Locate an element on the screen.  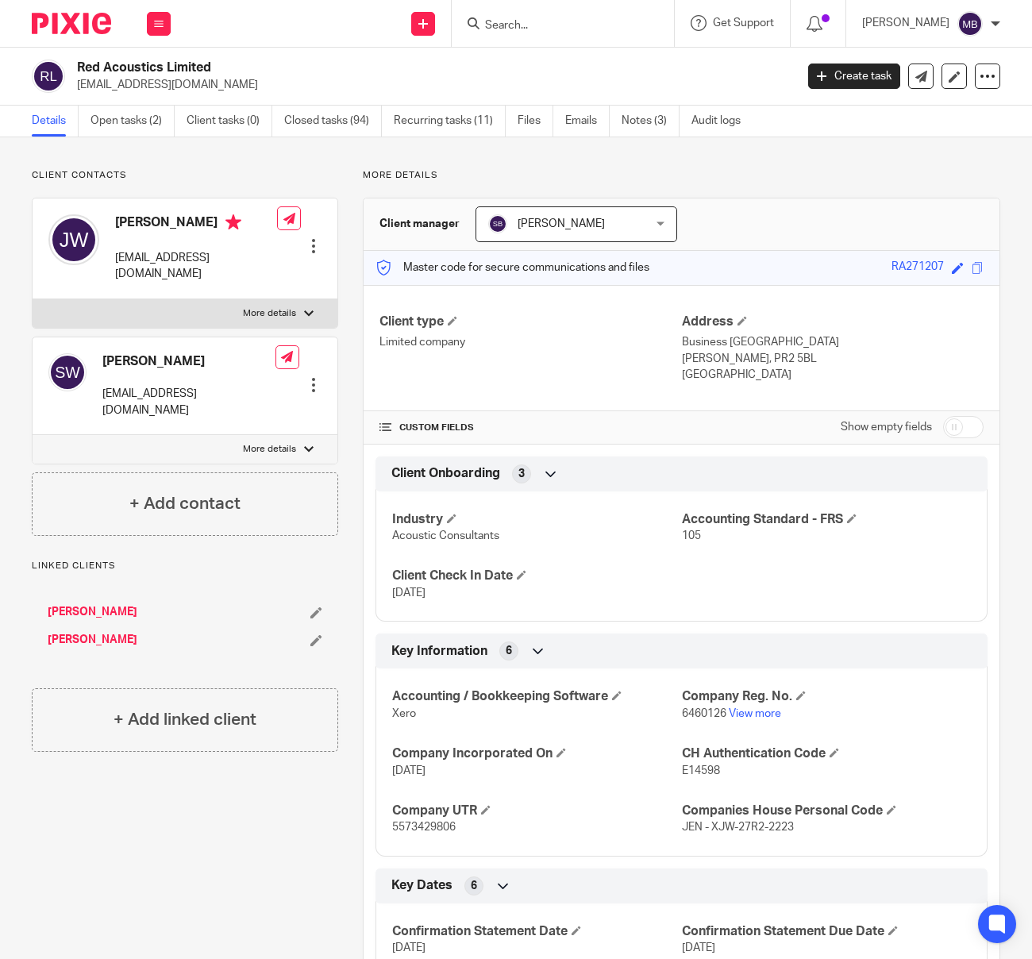
span: Get Support is located at coordinates (743, 23).